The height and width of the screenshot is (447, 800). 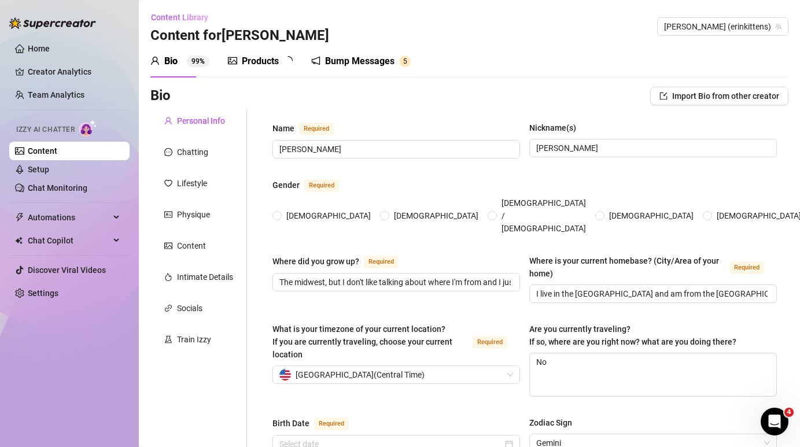 I want to click on img: logo-BBDzfeDw.svg, so click(x=53, y=23).